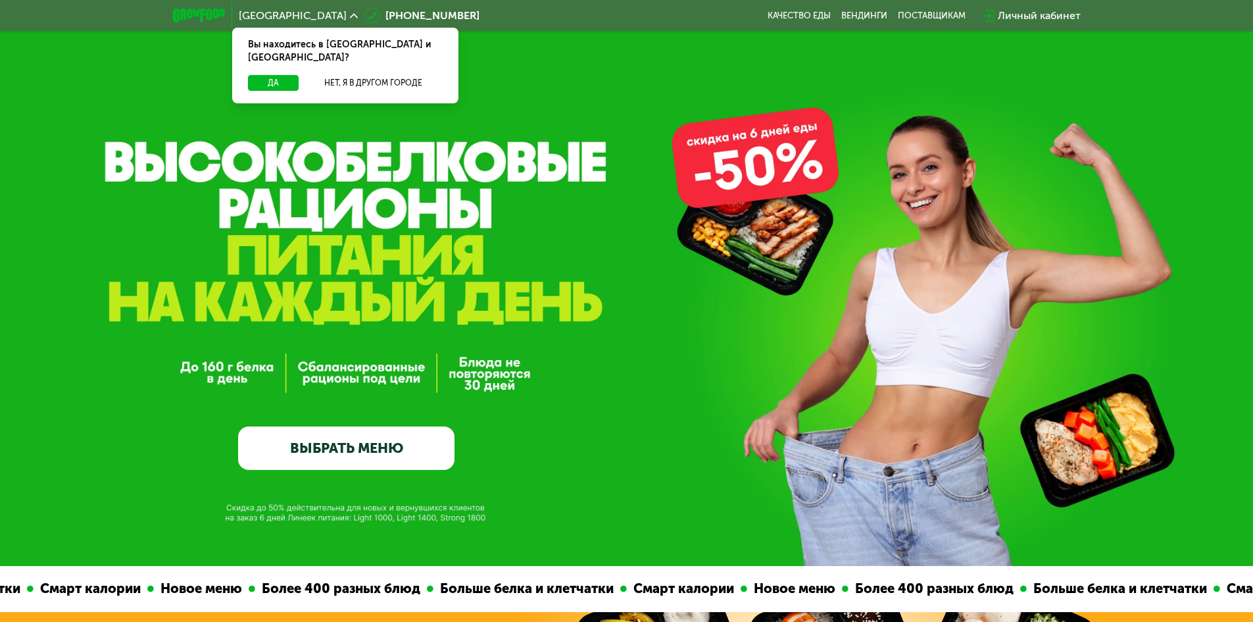  Describe the element at coordinates (273, 83) in the screenshot. I see `button: Да` at that location.